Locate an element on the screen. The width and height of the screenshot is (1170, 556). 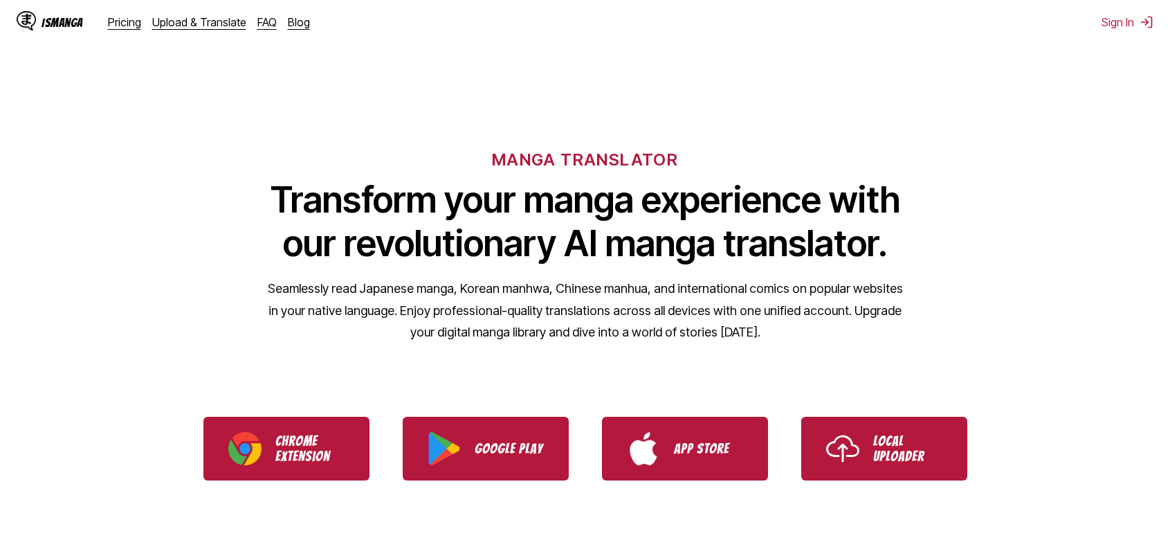
a: Download IsManga from App Store is located at coordinates (685, 448).